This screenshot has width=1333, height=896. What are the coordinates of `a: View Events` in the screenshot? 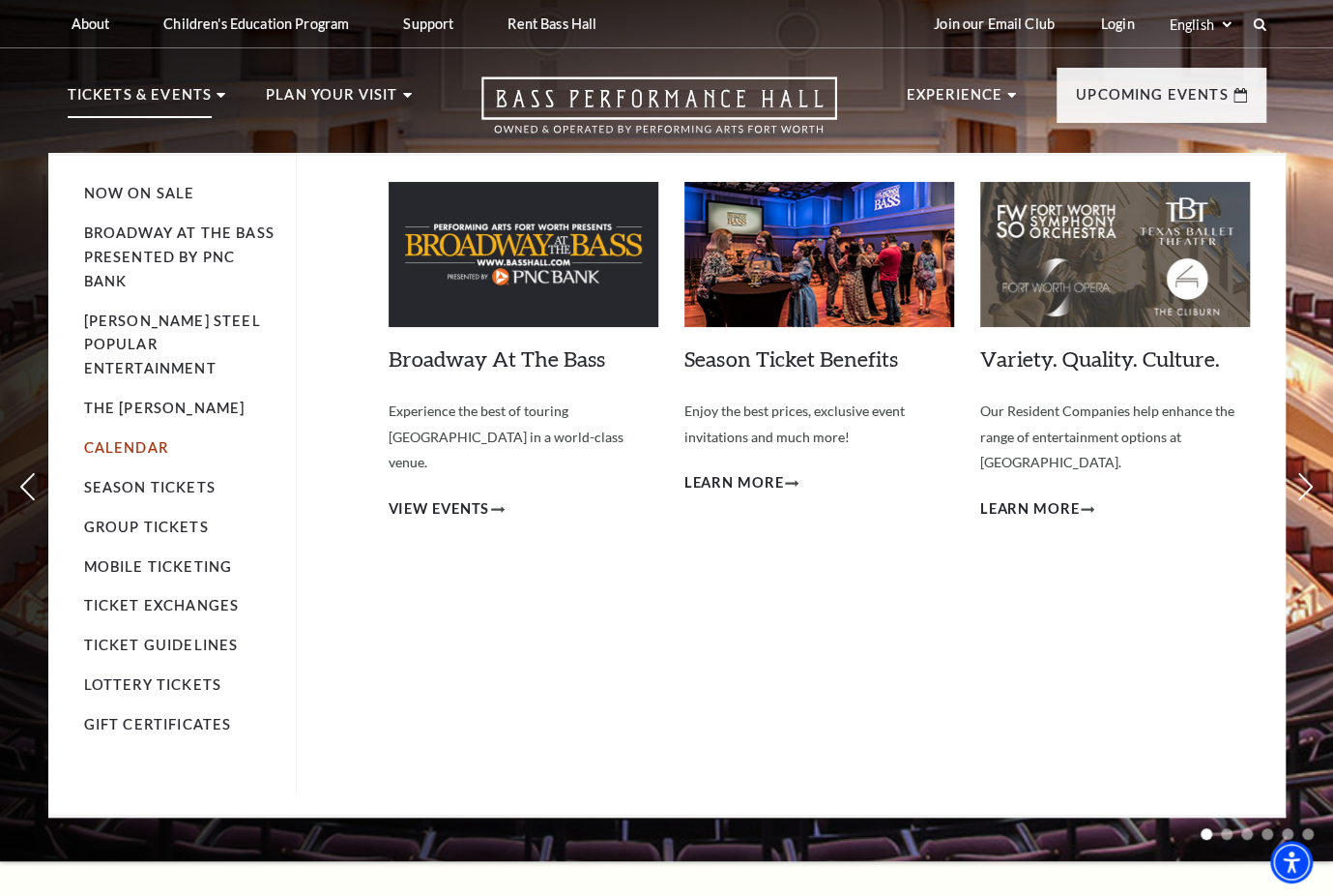 It's located at (447, 508).